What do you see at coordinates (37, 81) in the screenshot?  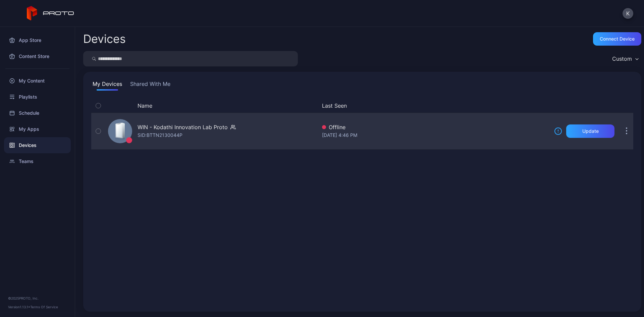 I see `a: My Content` at bounding box center [37, 81].